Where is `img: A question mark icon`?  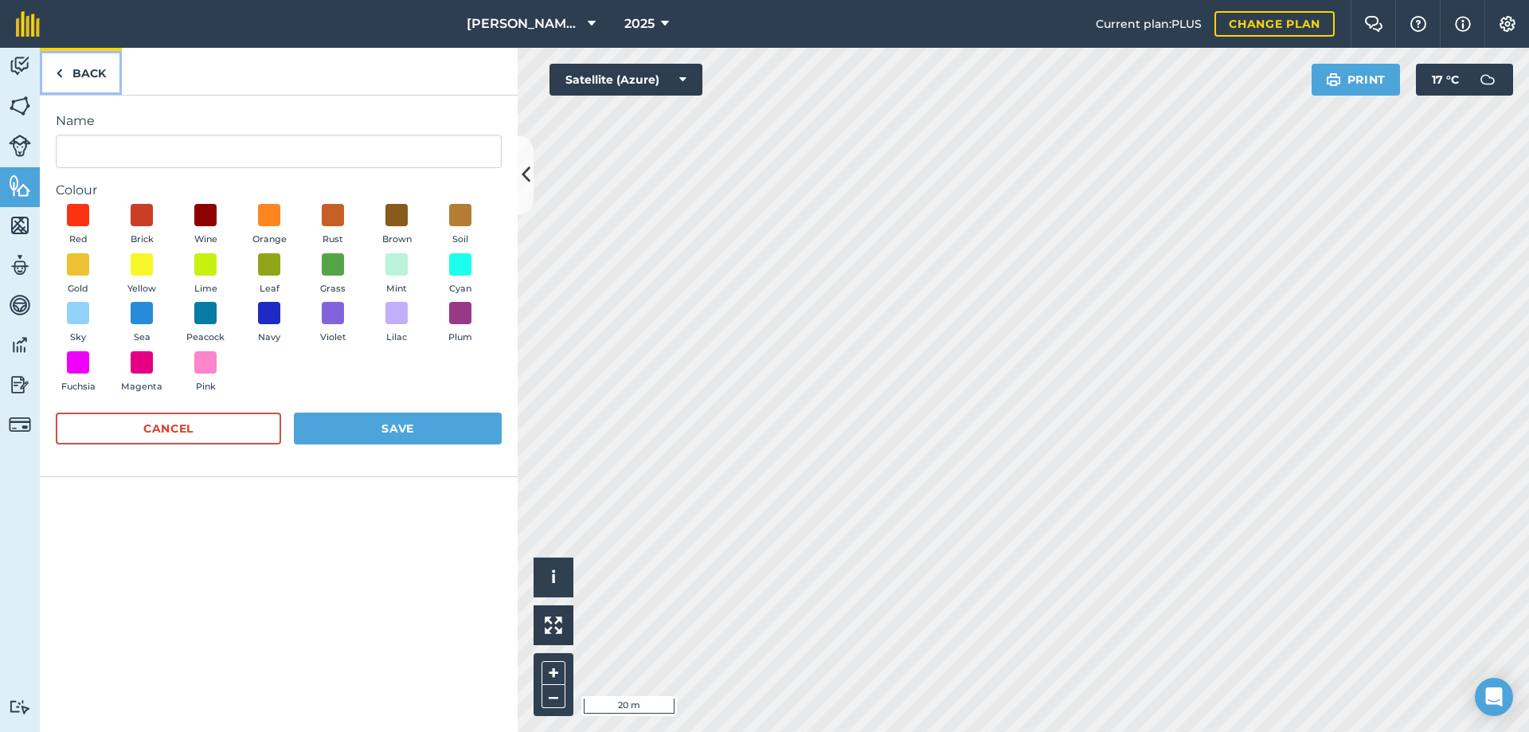
img: A question mark icon is located at coordinates (1418, 24).